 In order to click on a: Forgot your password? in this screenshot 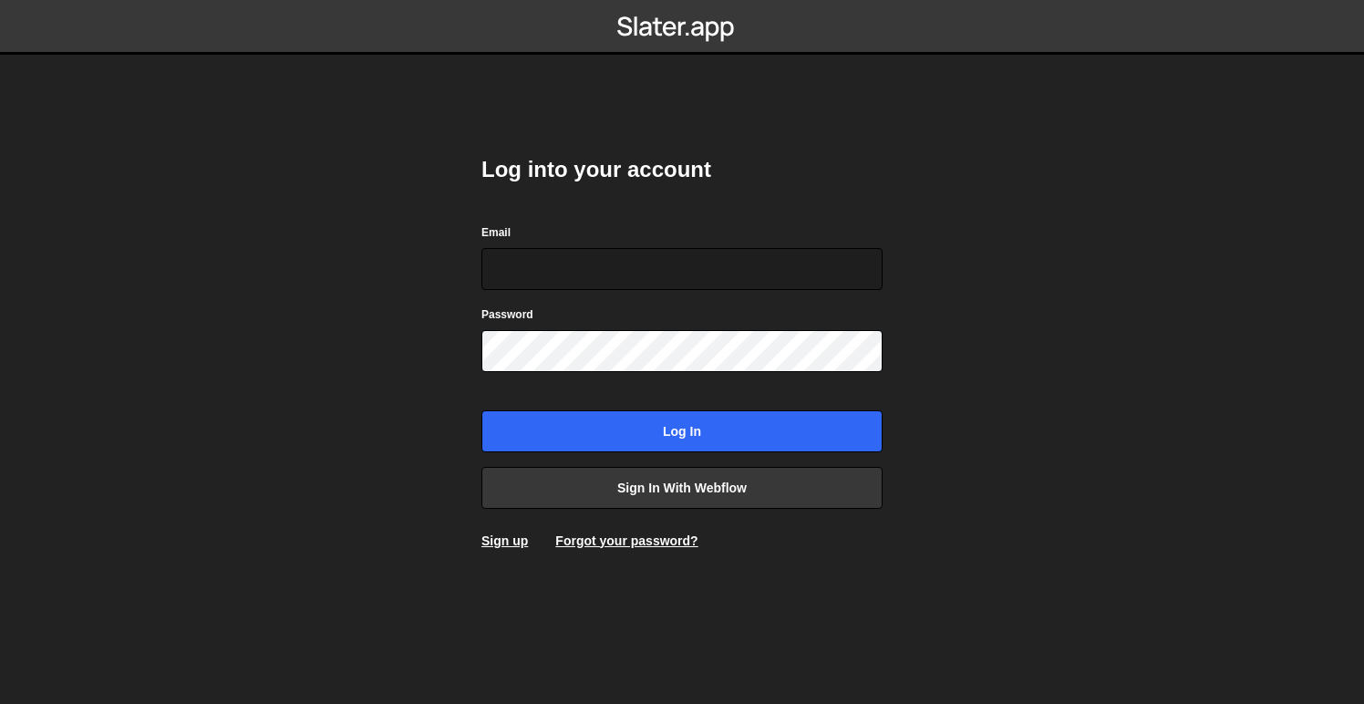, I will do `click(627, 541)`.